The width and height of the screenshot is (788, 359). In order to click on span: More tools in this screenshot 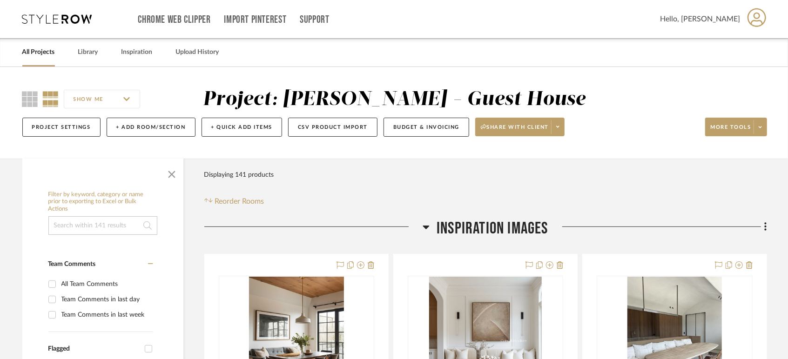, I will do `click(731, 131)`.